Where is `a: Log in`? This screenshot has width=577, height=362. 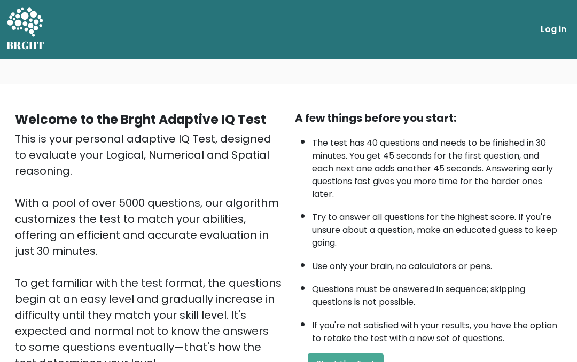
a: Log in is located at coordinates (553, 29).